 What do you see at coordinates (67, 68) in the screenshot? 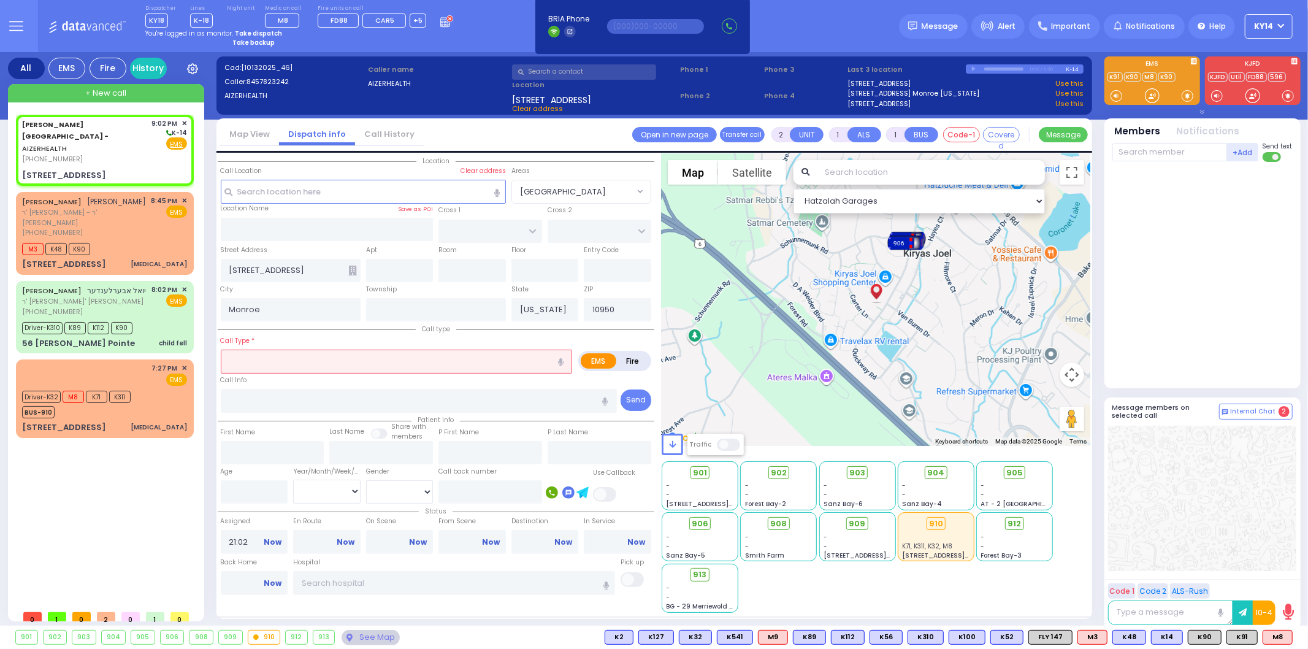
I see `div: EMS` at bounding box center [67, 68].